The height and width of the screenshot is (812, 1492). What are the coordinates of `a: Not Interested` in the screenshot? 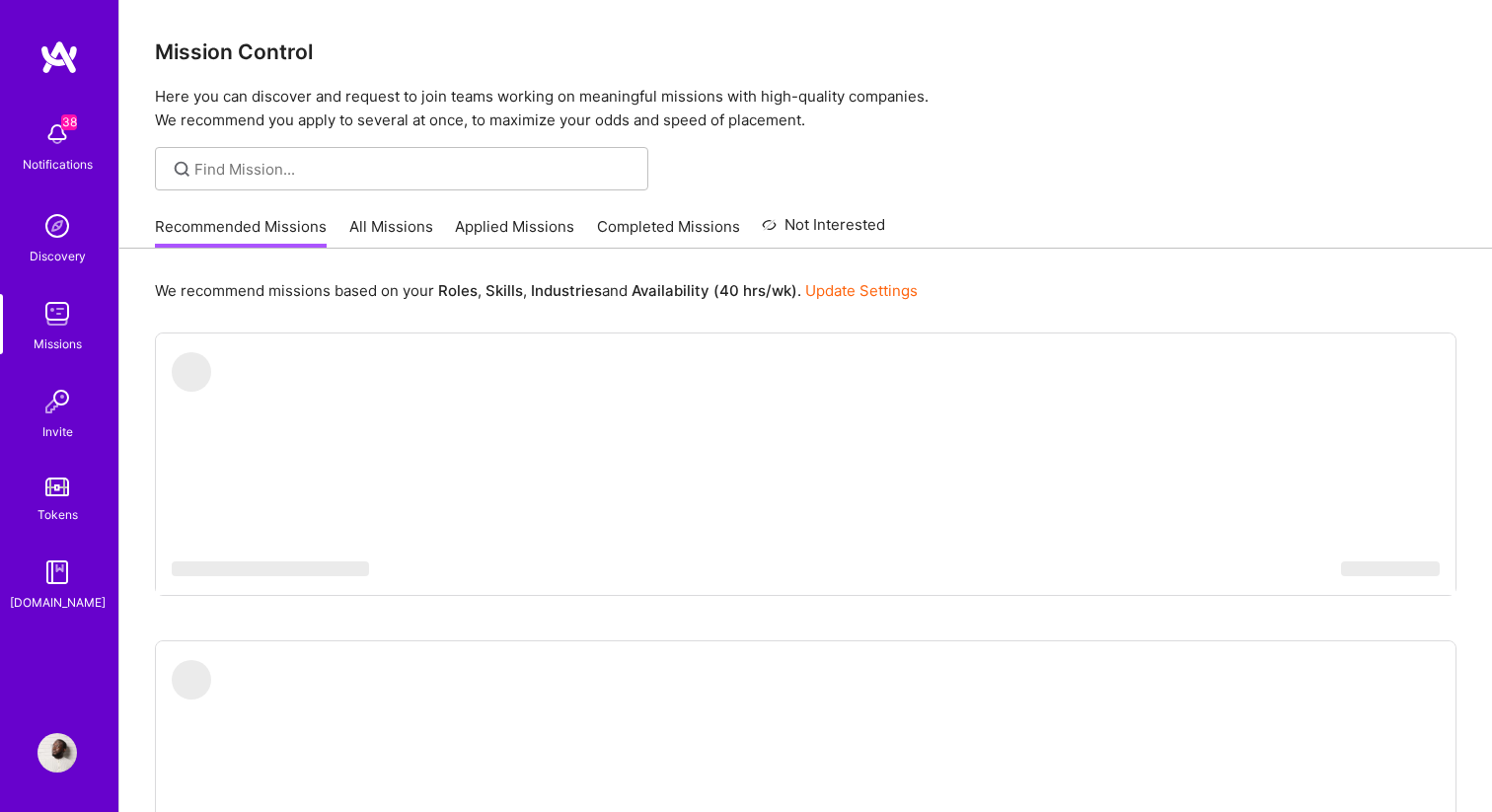 It's located at (823, 230).